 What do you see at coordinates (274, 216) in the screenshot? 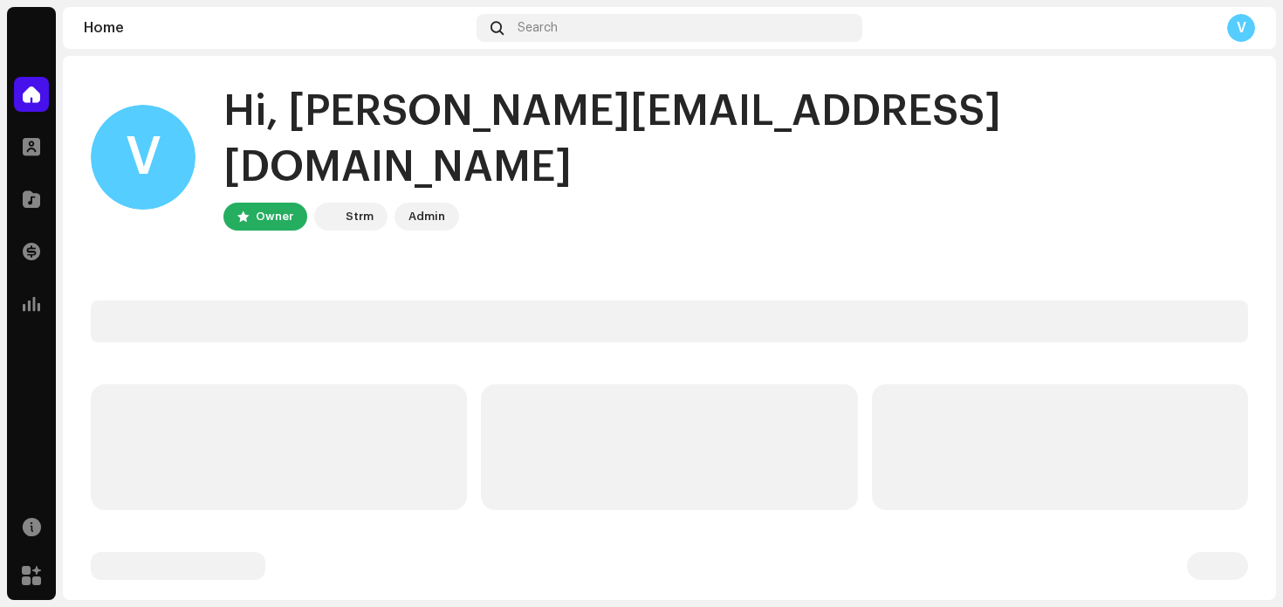
I see `div: Owner` at bounding box center [274, 216].